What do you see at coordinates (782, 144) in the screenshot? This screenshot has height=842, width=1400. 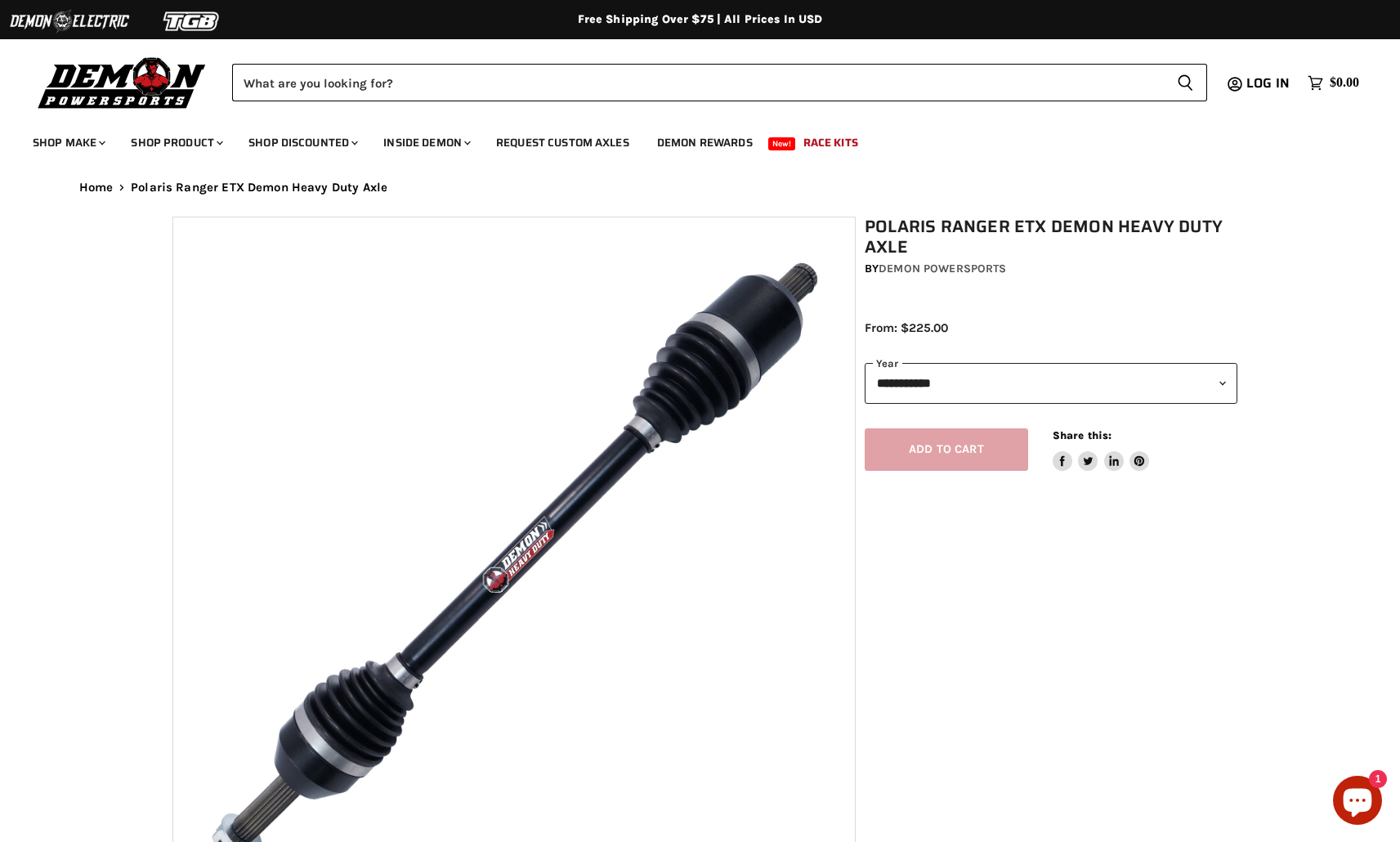 I see `span: New!` at bounding box center [782, 144].